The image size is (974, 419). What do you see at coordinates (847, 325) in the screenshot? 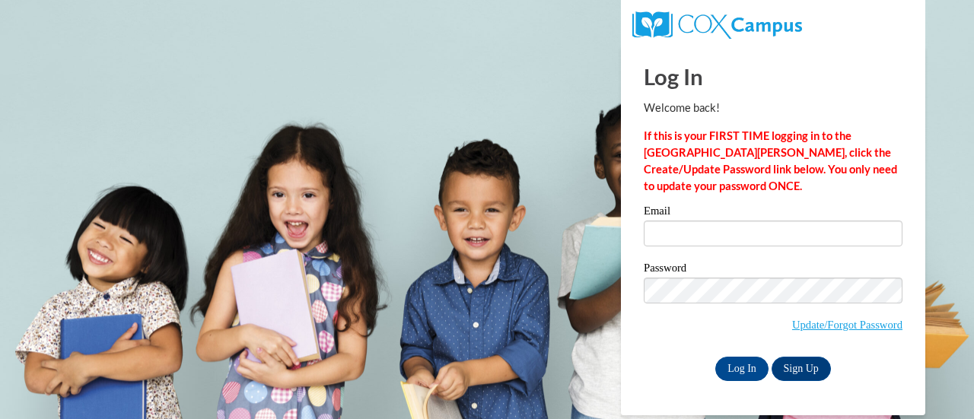
I see `a: Update/Forgot Password` at bounding box center [847, 325].